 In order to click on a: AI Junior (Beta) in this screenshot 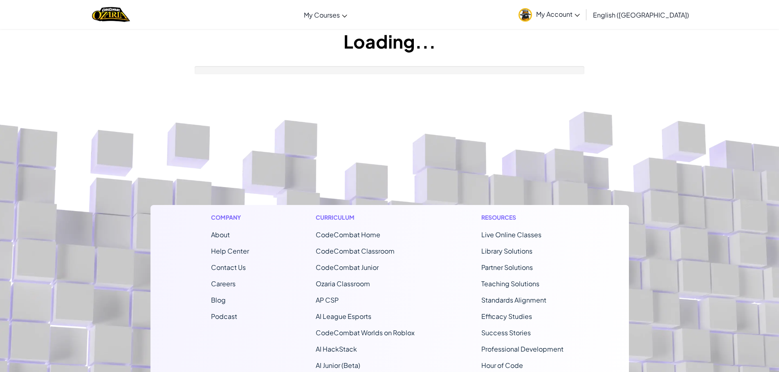, I will do `click(338, 365)`.